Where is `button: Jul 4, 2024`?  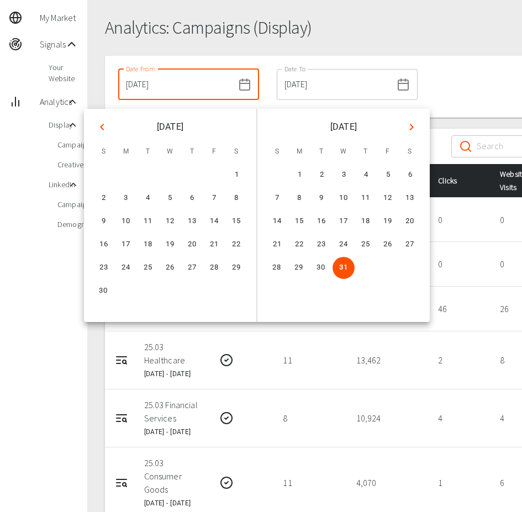
button: Jul 4, 2024 is located at coordinates (366, 175).